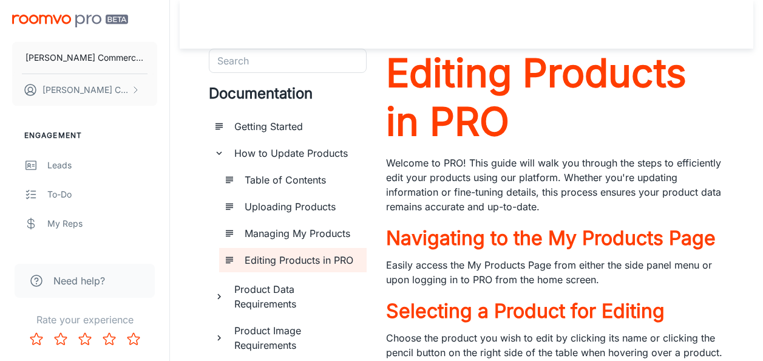 The image size is (763, 361). What do you see at coordinates (555, 272) in the screenshot?
I see `p: Easily access the My Products Page from either the side panel menu or upon logging in to PRO from...` at bounding box center [555, 272].